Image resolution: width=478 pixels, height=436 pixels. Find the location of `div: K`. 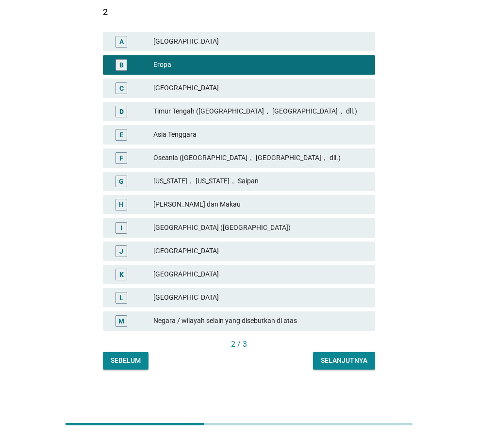

div: K is located at coordinates (121, 274).